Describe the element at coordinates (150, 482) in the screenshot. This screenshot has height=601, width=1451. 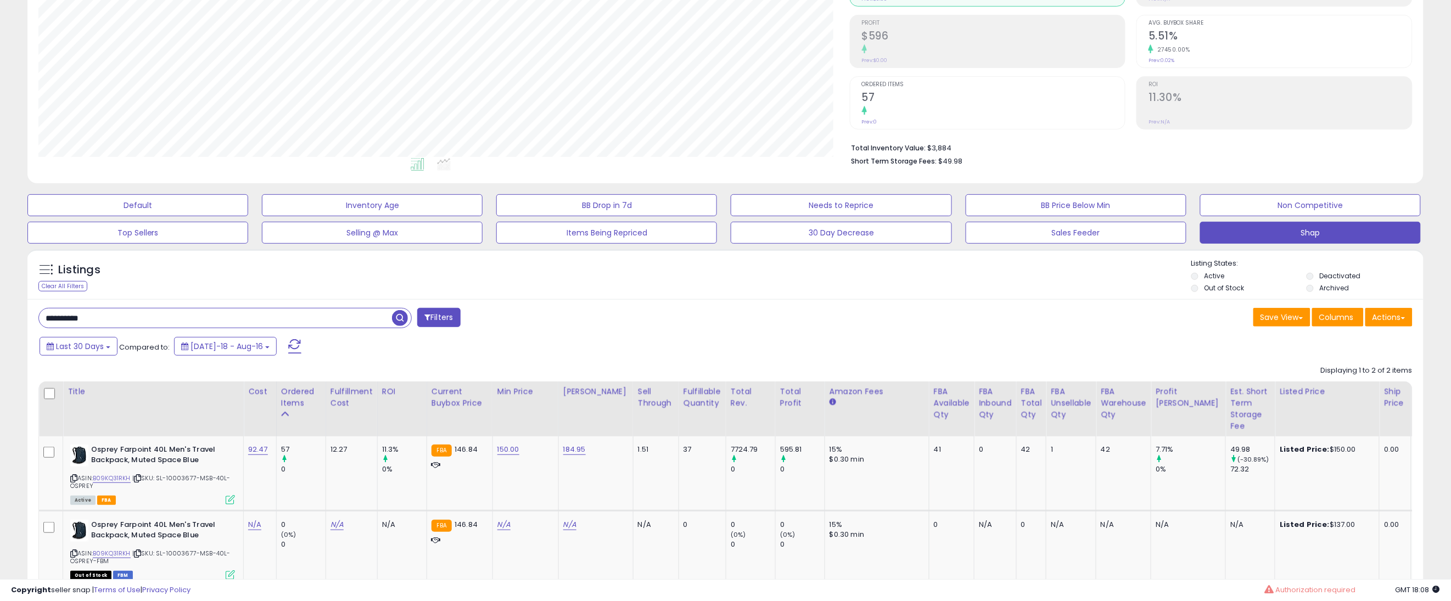
I see `span: | SKU: SL-10003677-MSB-40L-OSPREY` at that location.